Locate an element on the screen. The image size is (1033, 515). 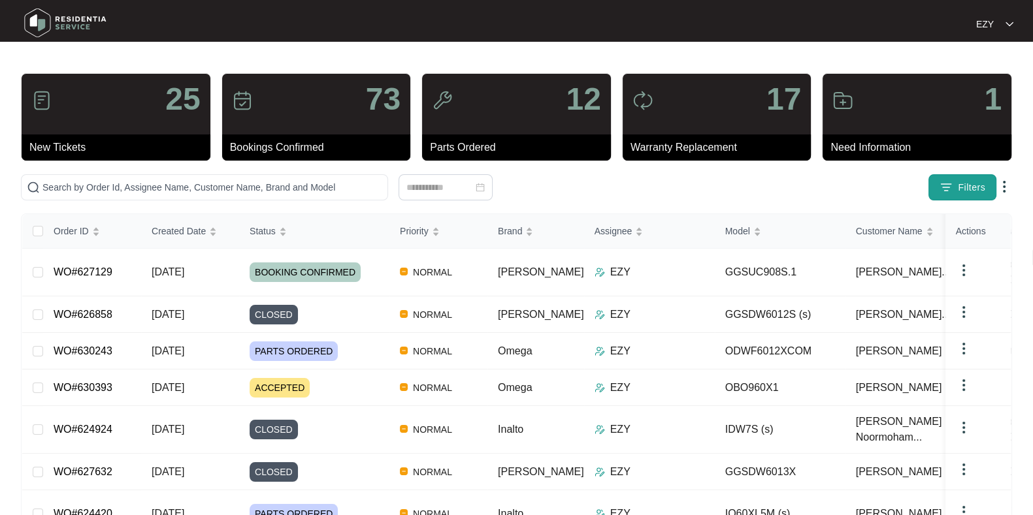
a: WO#630243 is located at coordinates (83, 351).